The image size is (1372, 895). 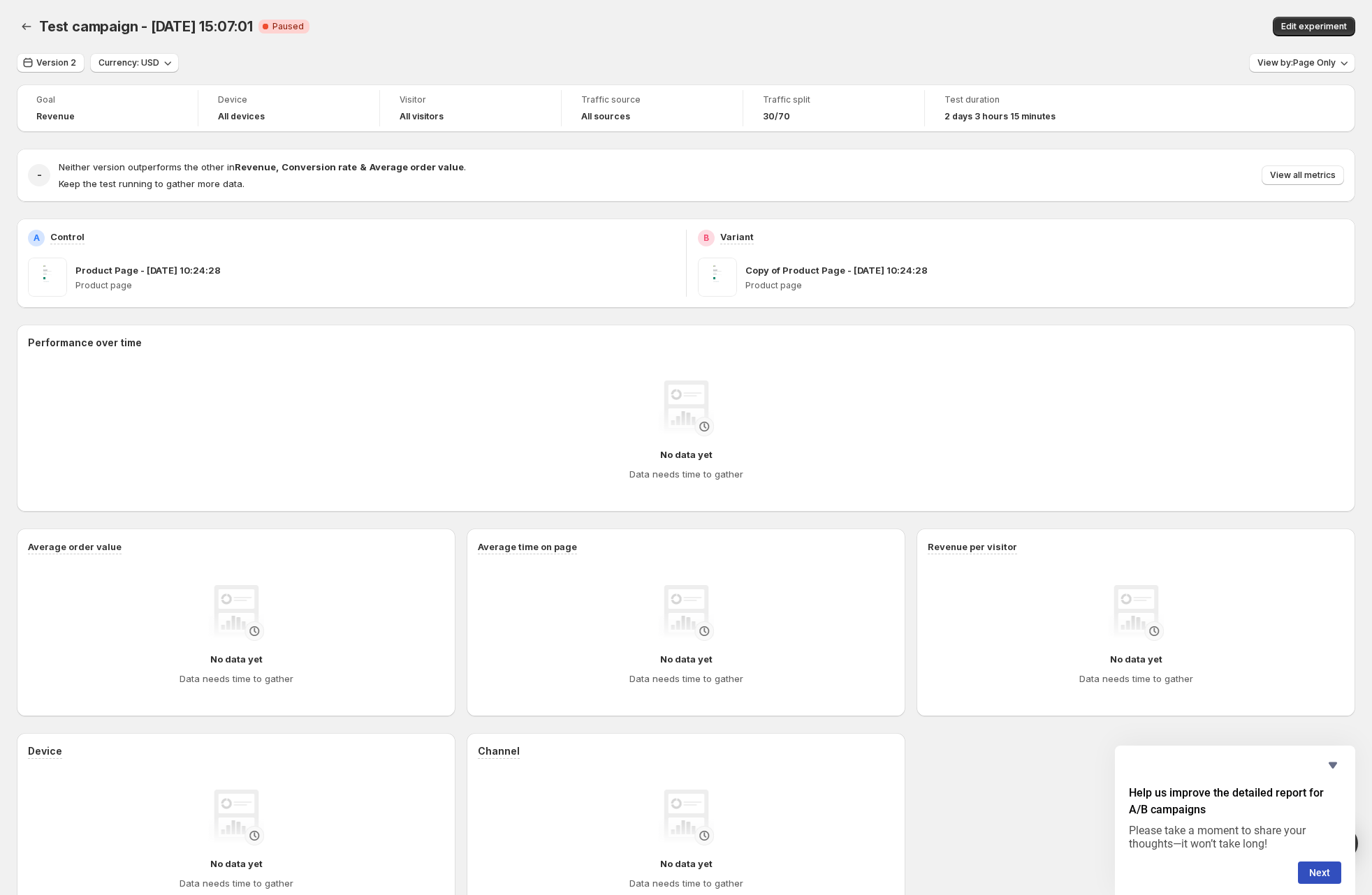 What do you see at coordinates (651, 109) in the screenshot?
I see `a: Traffic sourceAll sources` at bounding box center [651, 109].